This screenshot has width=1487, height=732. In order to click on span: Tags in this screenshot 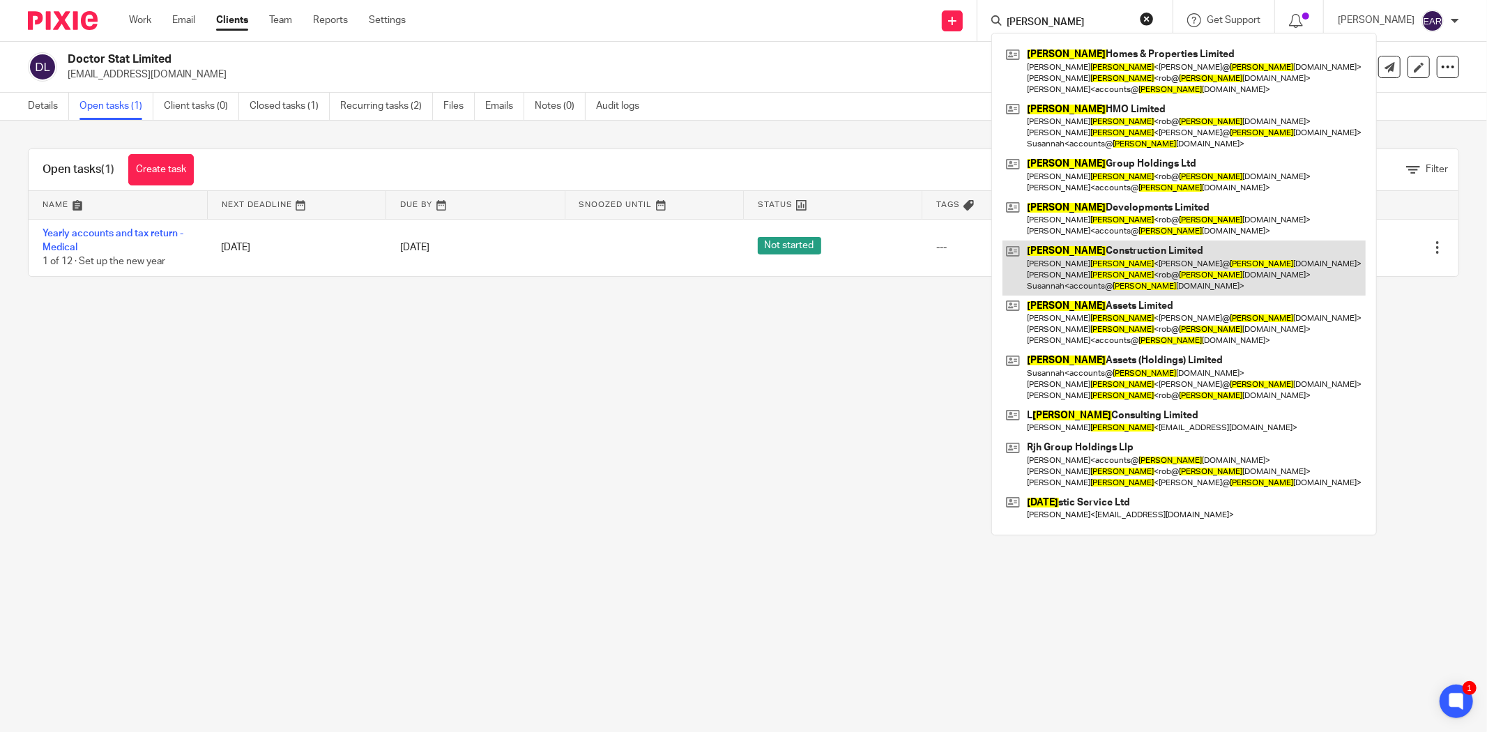, I will do `click(948, 204)`.